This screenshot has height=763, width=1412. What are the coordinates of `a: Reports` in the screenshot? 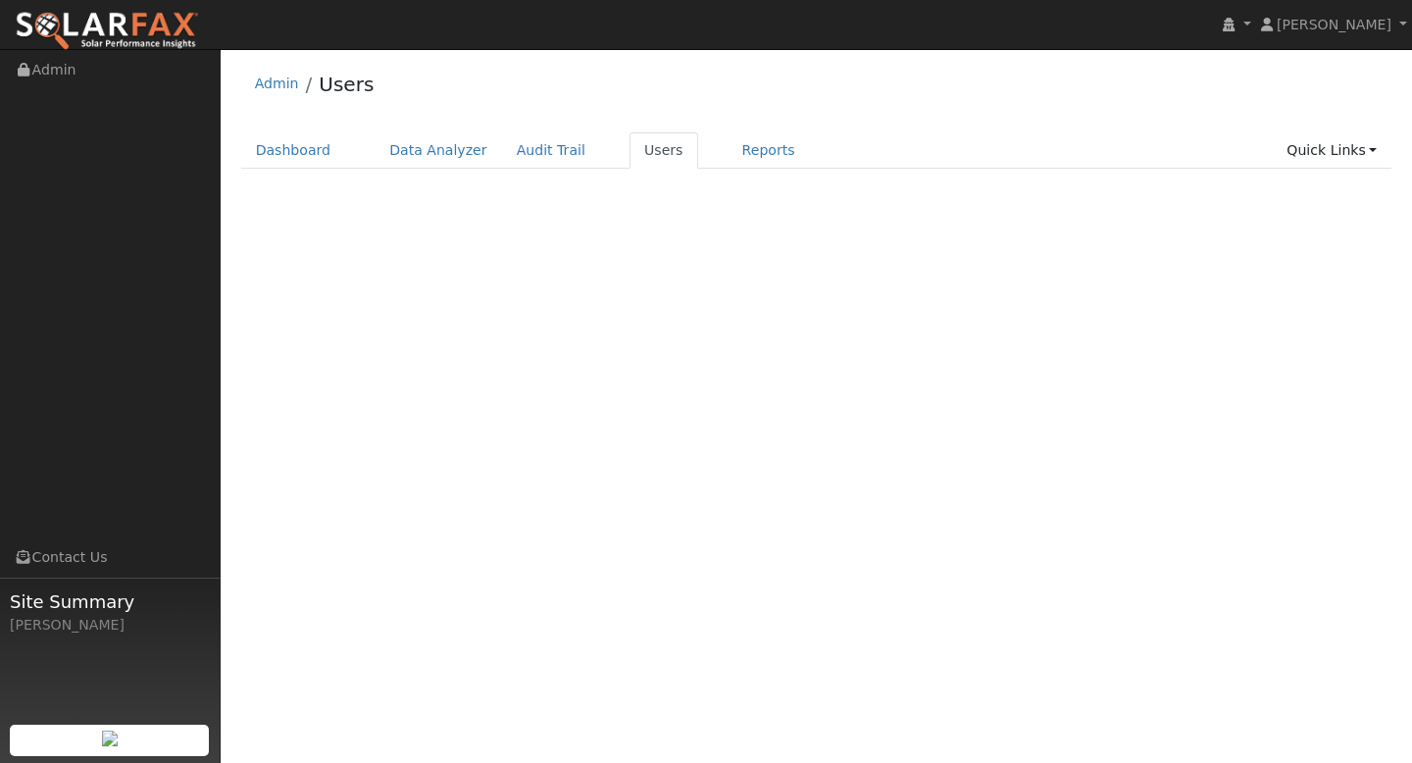 It's located at (769, 150).